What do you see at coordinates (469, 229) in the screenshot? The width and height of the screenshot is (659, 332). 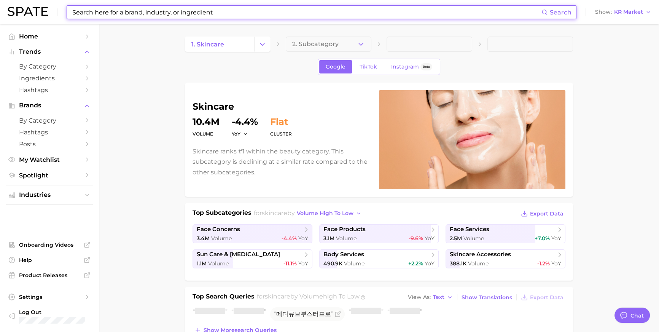 I see `span: face services` at bounding box center [469, 229].